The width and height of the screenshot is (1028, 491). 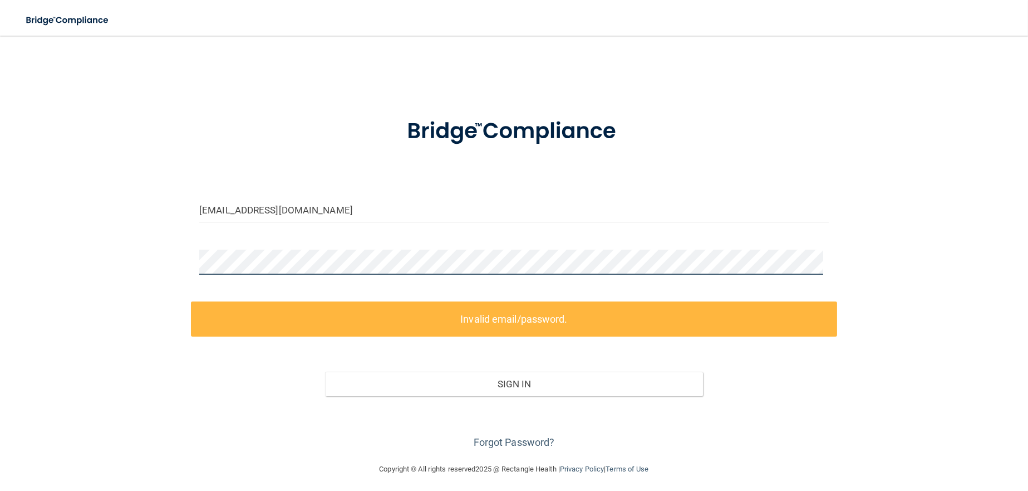 What do you see at coordinates (627, 468) in the screenshot?
I see `a: Terms of Use` at bounding box center [627, 468].